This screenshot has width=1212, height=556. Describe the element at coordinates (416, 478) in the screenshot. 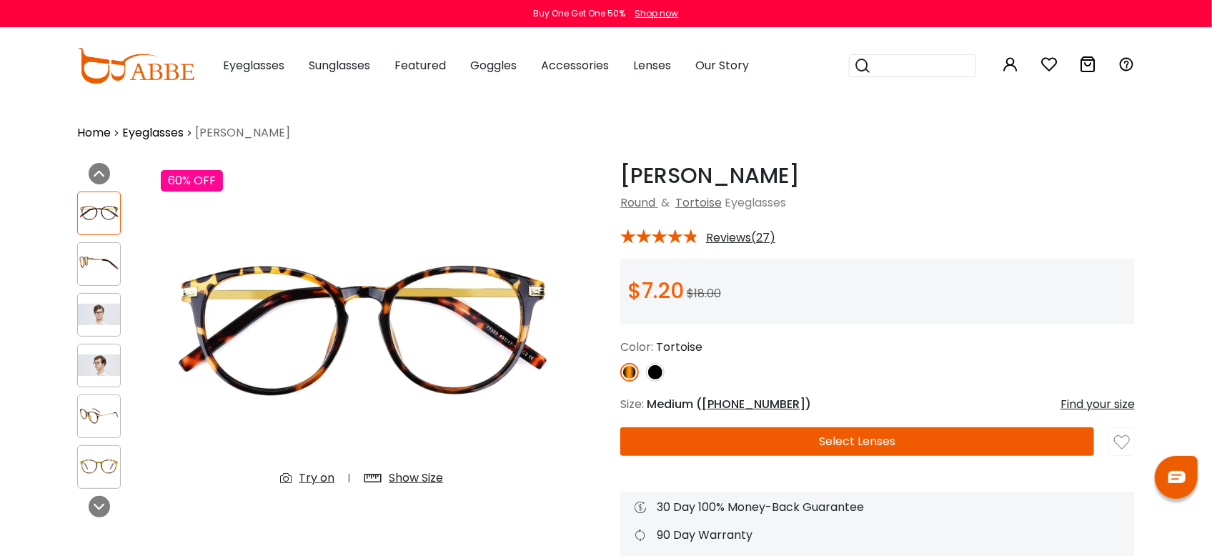

I see `div: Show Size` at that location.